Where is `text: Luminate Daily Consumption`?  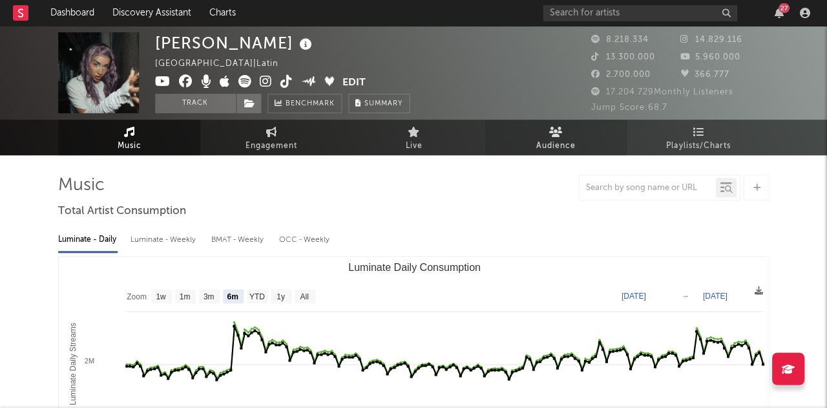 text: Luminate Daily Consumption is located at coordinates (414, 267).